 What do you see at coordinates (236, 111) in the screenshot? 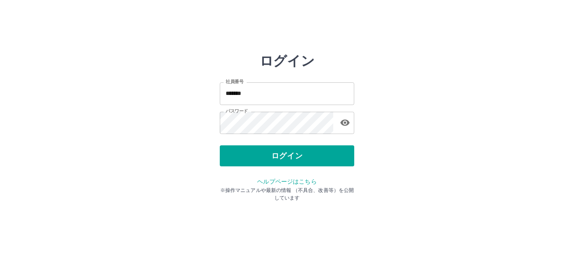
I see `label: パスワード` at bounding box center [236, 111].